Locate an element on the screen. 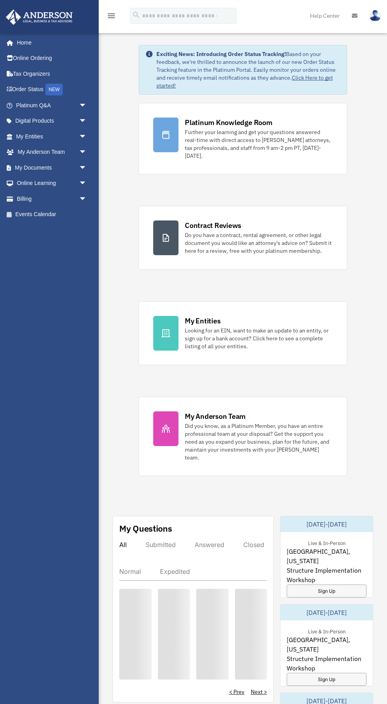 The height and width of the screenshot is (704, 387). a: Billingarrow_drop_down is located at coordinates (52, 199).